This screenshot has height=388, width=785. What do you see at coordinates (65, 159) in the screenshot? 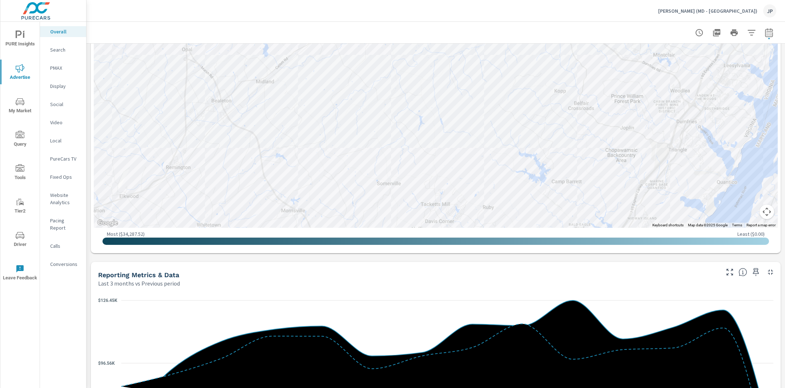
I see `p: PureCars TV` at bounding box center [65, 159].